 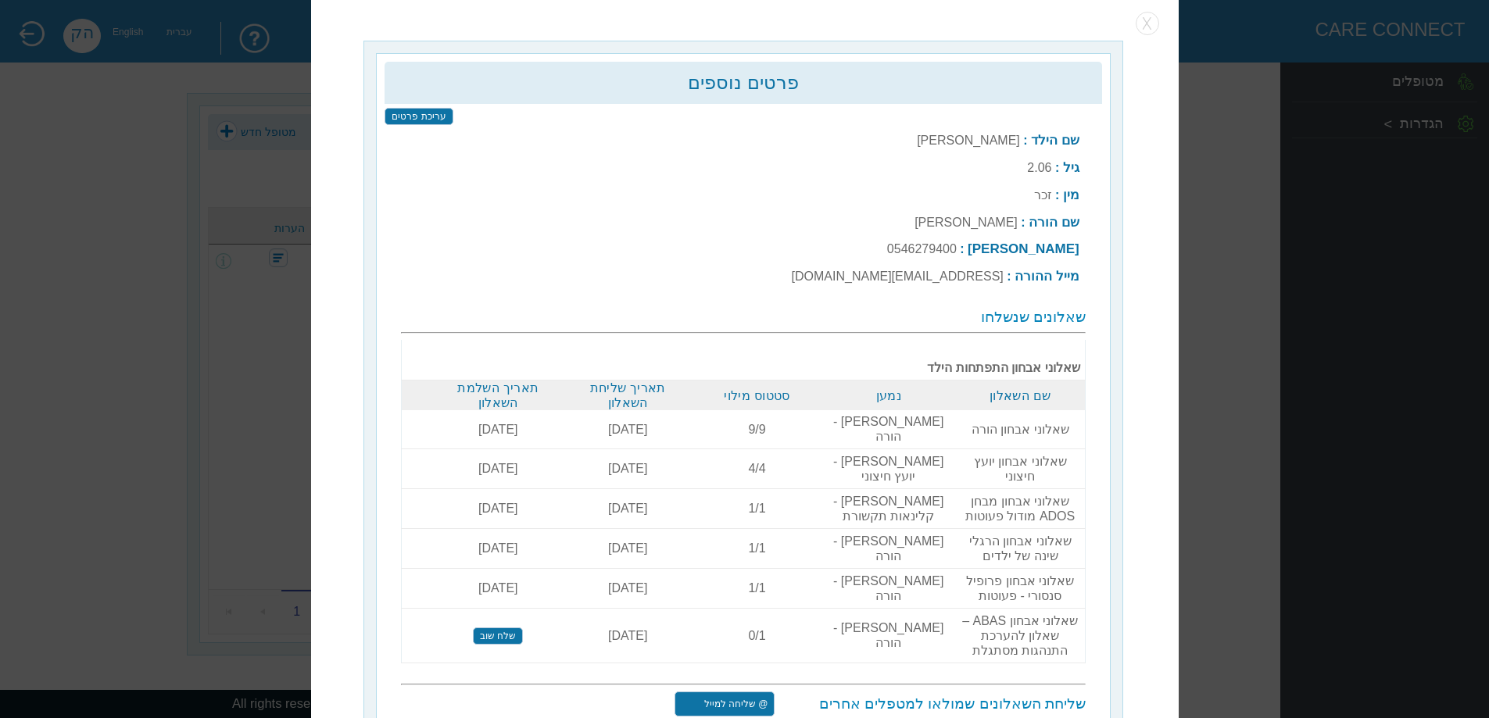 I want to click on th: תאריך שליחת השאלון, so click(x=628, y=395).